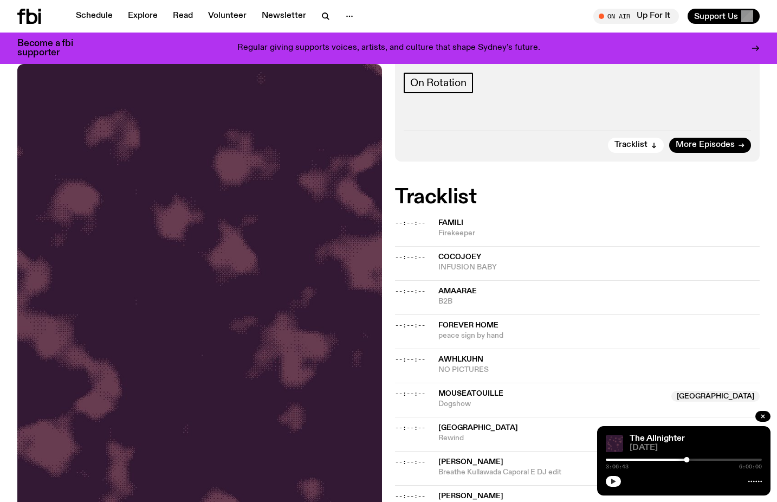 Image resolution: width=777 pixels, height=502 pixels. I want to click on span: More Episodes, so click(705, 145).